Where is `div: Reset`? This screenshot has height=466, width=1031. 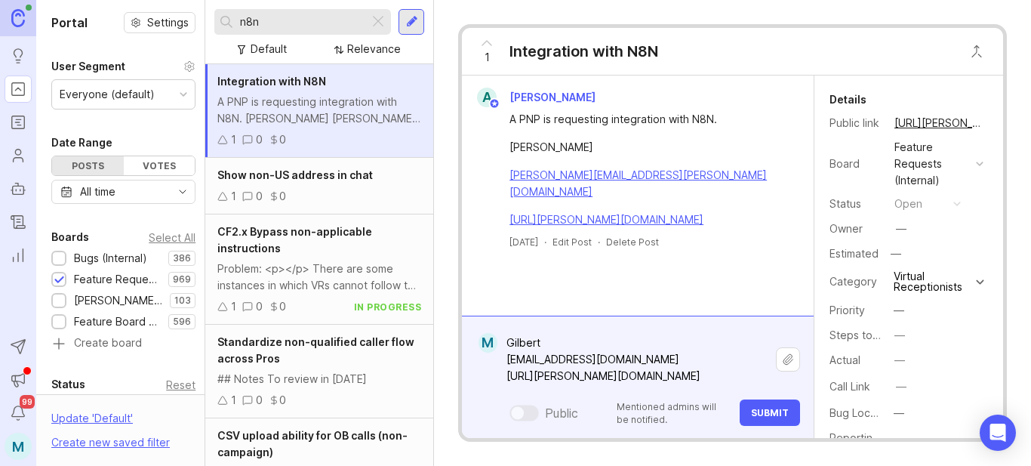 div: Reset is located at coordinates (180, 384).